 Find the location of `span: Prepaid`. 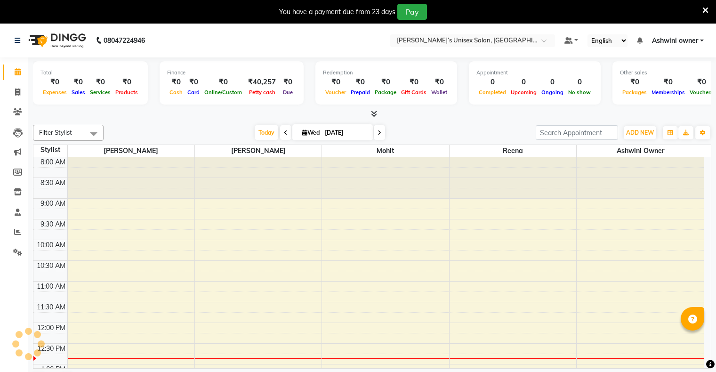

span: Prepaid is located at coordinates (360, 92).